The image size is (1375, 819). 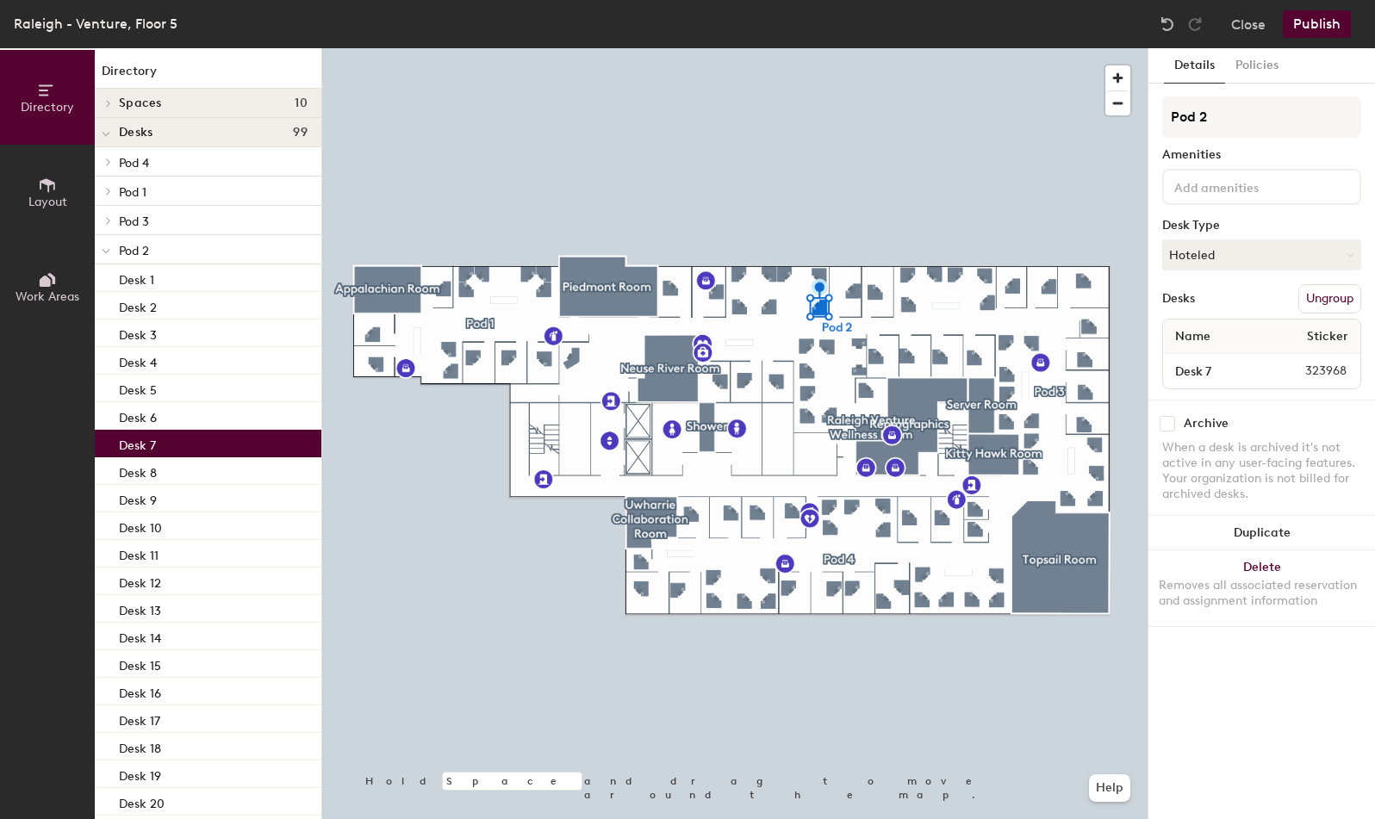 What do you see at coordinates (1194, 65) in the screenshot?
I see `button: Details` at bounding box center [1194, 65].